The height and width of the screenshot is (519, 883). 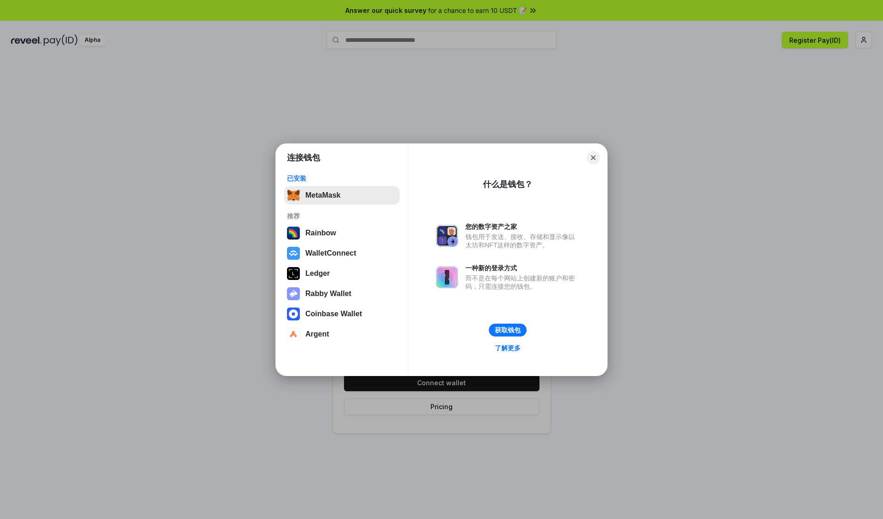 I want to click on img: svg+xml,%3Csvg%20width%3D%22120%22%20height%3D%22120%22%20viewBox%3D%220%200%20120%20120%22%20fil..., so click(x=293, y=233).